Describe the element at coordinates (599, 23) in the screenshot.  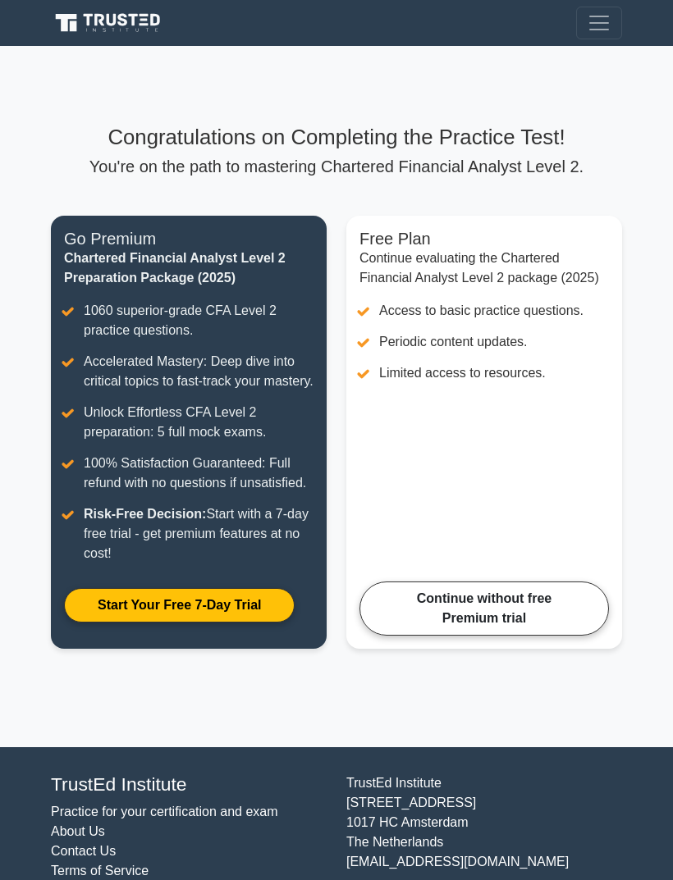
I see `button: Toggle navigation` at that location.